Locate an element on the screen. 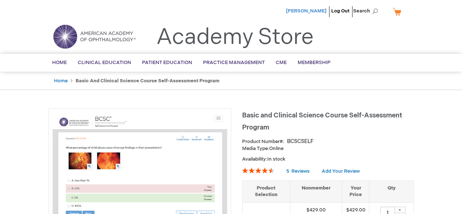  span: Basic and Clinical Science Course Self-Assessment Program is located at coordinates (322, 121).